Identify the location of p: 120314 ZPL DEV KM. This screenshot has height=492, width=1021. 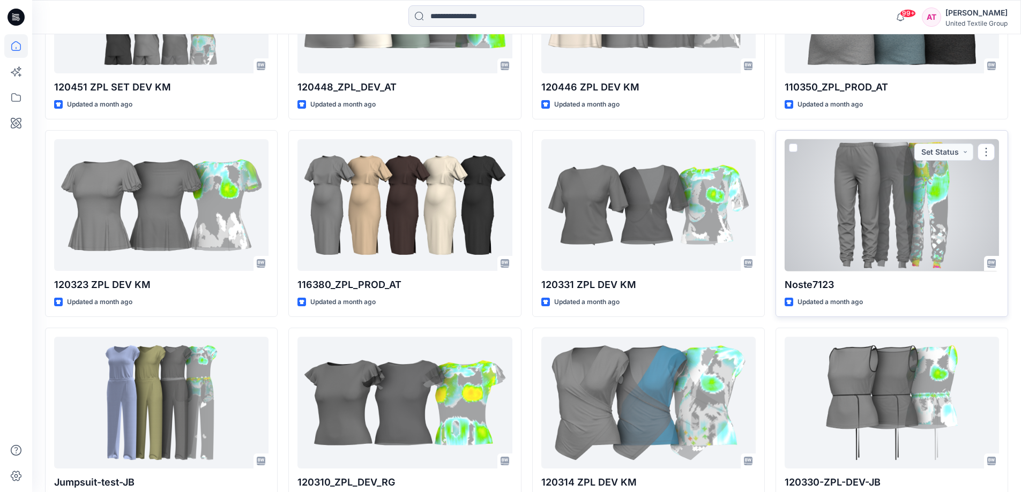
(648, 483).